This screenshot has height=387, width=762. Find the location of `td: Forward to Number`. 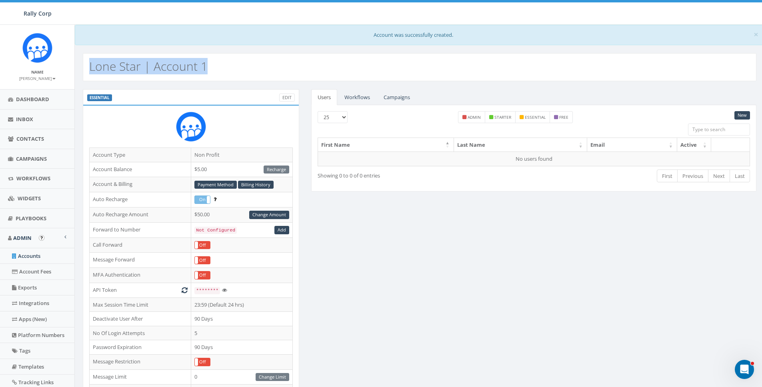

td: Forward to Number is located at coordinates (140, 230).